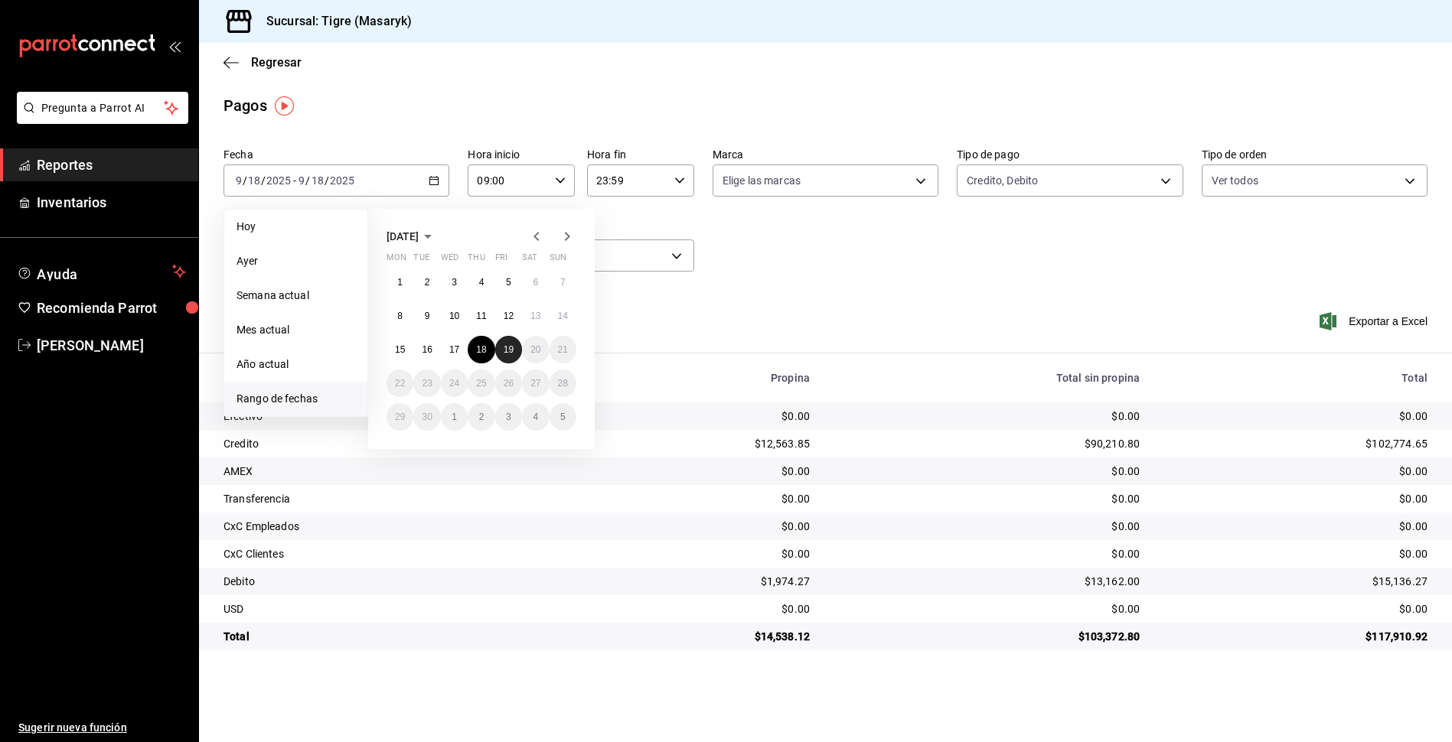  Describe the element at coordinates (103, 108) in the screenshot. I see `button: Pregunta a Parrot AI` at that location.